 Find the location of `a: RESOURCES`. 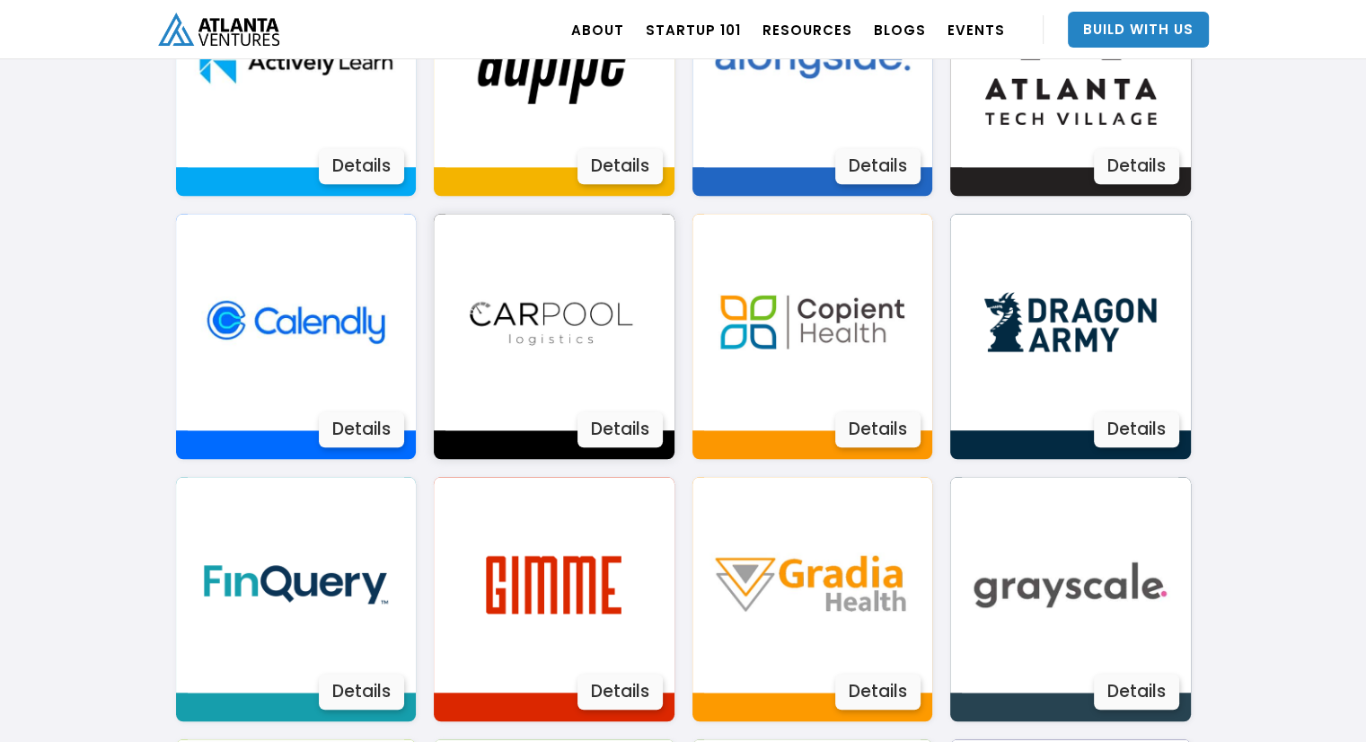

a: RESOURCES is located at coordinates (807, 30).